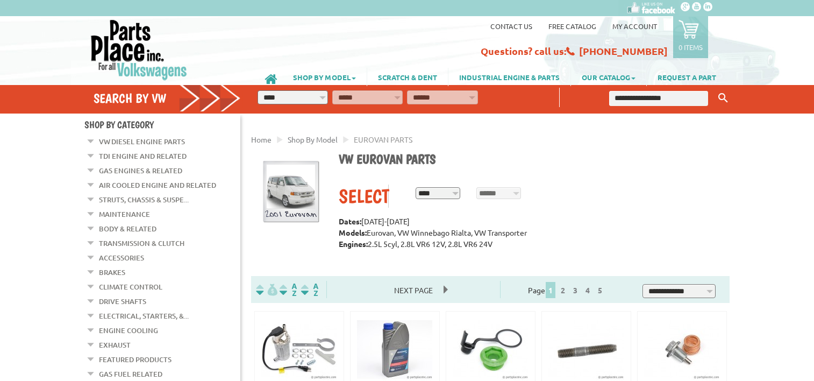 Image resolution: width=814 pixels, height=381 pixels. What do you see at coordinates (687, 77) in the screenshot?
I see `a: REQUEST A PART` at bounding box center [687, 77].